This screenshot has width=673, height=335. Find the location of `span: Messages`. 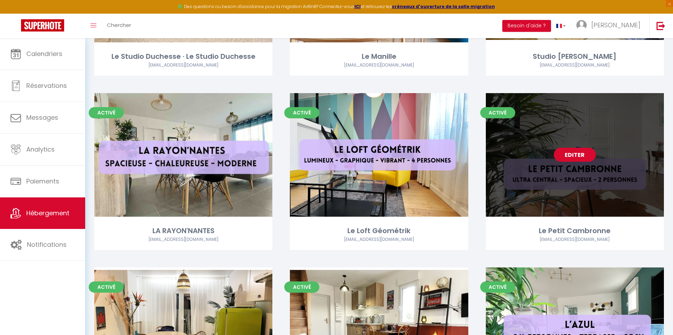

span: Messages is located at coordinates (42, 117).